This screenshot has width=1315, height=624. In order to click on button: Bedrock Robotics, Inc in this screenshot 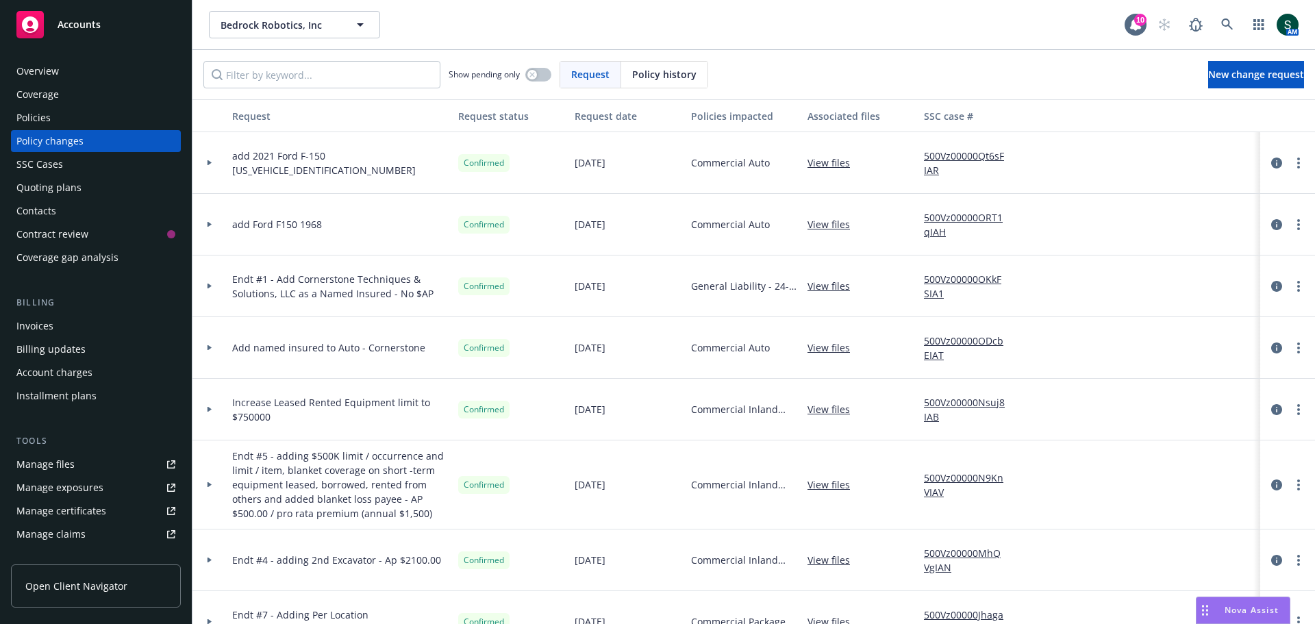, I will do `click(294, 25)`.